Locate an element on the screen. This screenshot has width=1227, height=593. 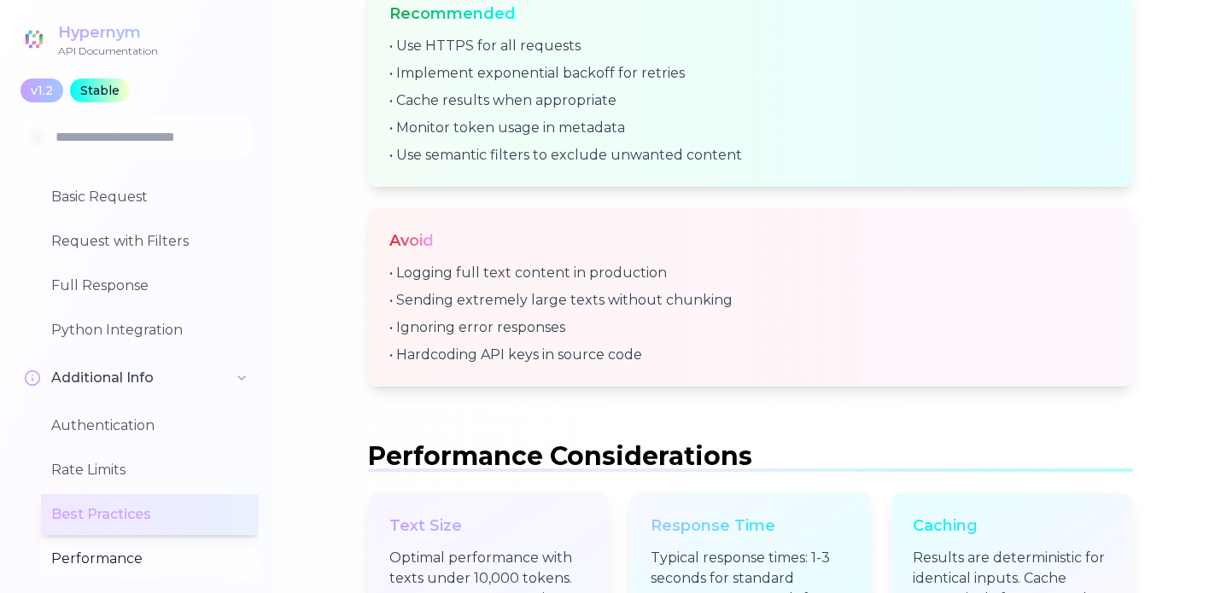
h3: Caching is located at coordinates (1012, 526).